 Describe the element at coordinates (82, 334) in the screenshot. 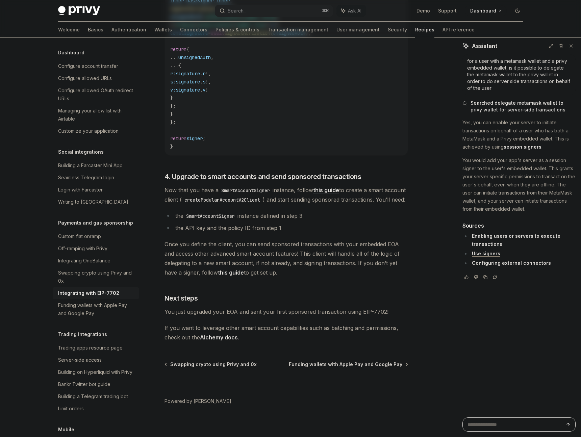

I see `h5: Trading integrations` at that location.